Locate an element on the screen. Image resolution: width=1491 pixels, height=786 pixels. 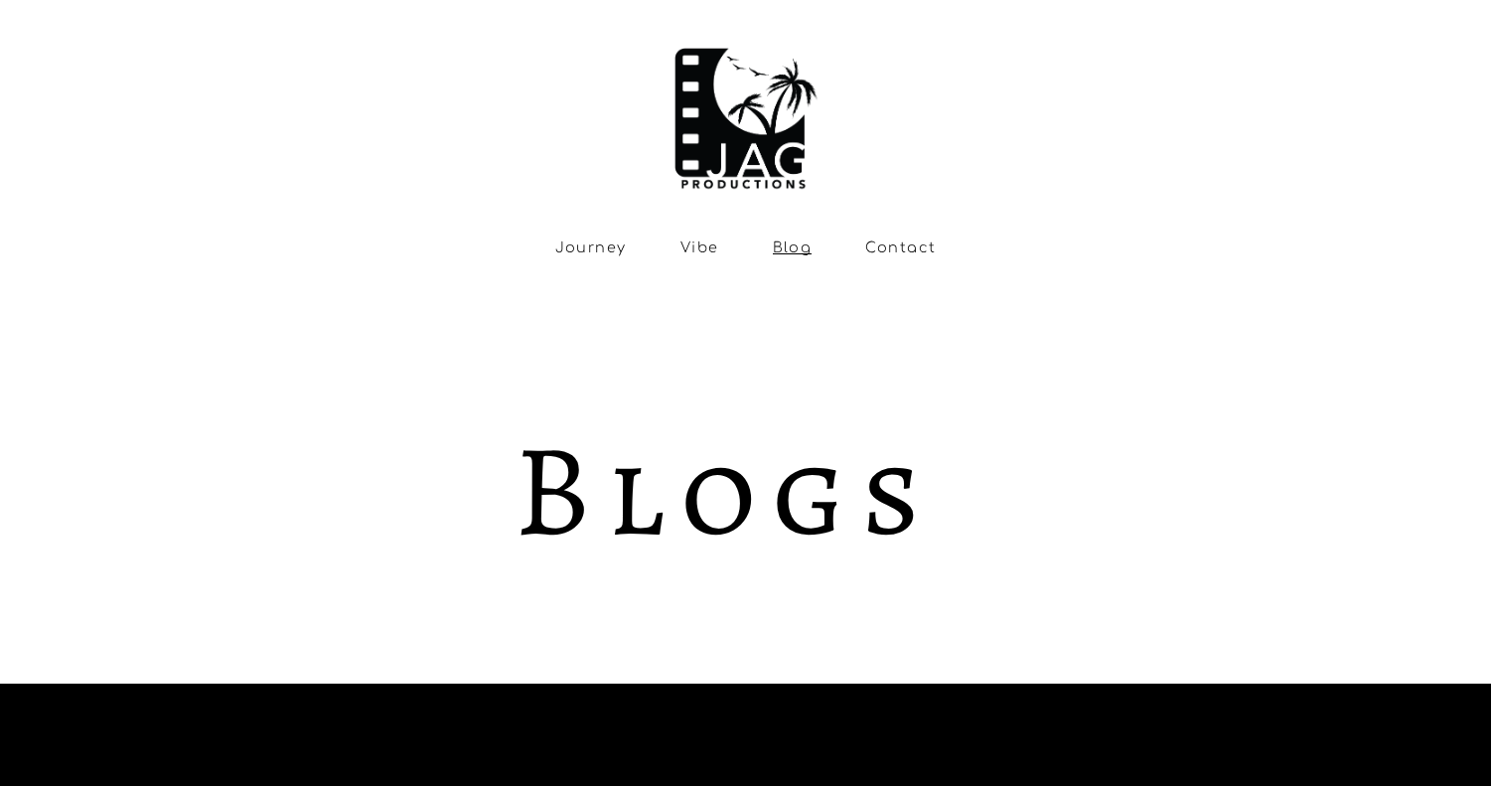
a: Vibe is located at coordinates (699, 246).